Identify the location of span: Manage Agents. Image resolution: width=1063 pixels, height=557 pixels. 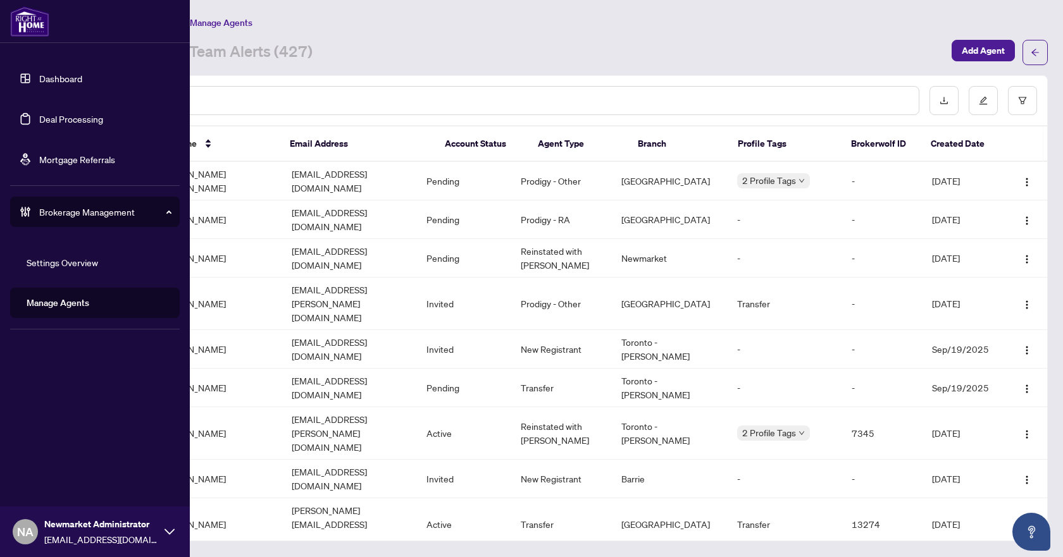
(221, 23).